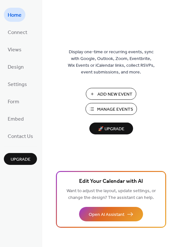 The width and height of the screenshot is (180, 247). I want to click on span: Contact Us, so click(20, 137).